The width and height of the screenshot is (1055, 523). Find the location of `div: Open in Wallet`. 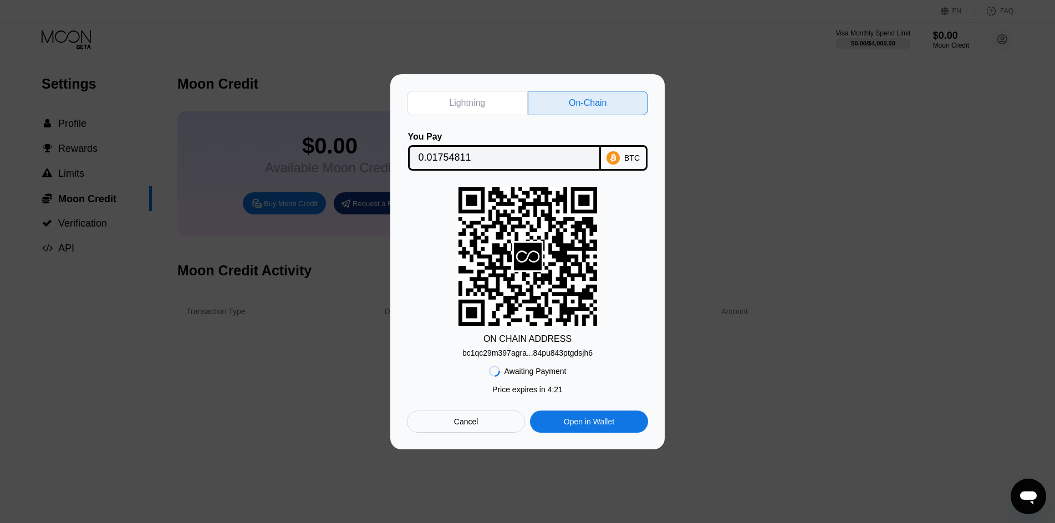

div: Open in Wallet is located at coordinates (589, 422).